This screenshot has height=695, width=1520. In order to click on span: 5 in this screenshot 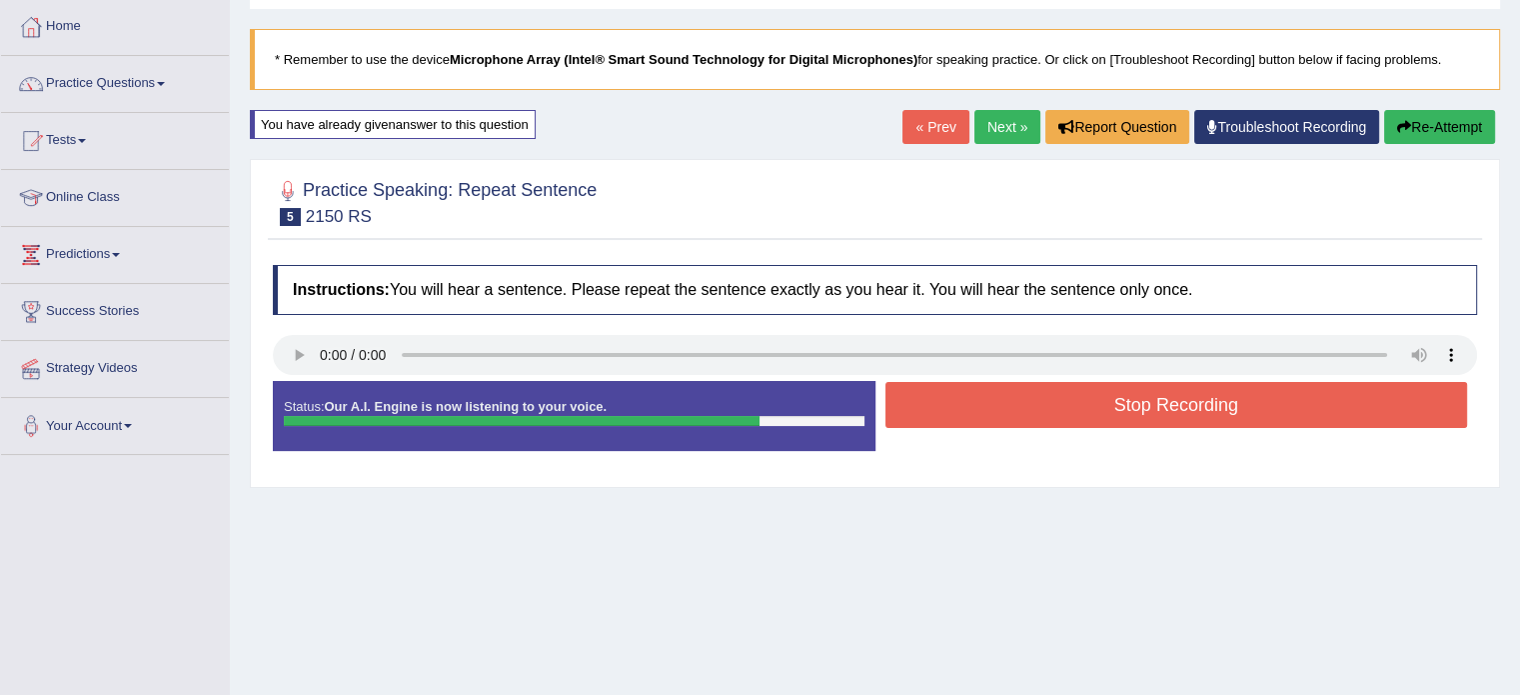, I will do `click(290, 217)`.